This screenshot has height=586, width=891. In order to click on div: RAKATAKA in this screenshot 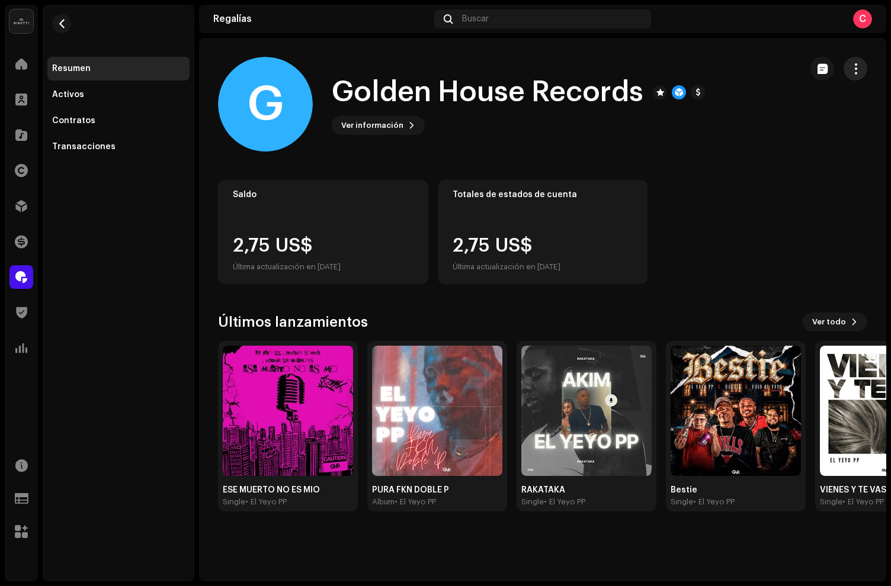, I will do `click(586, 491)`.